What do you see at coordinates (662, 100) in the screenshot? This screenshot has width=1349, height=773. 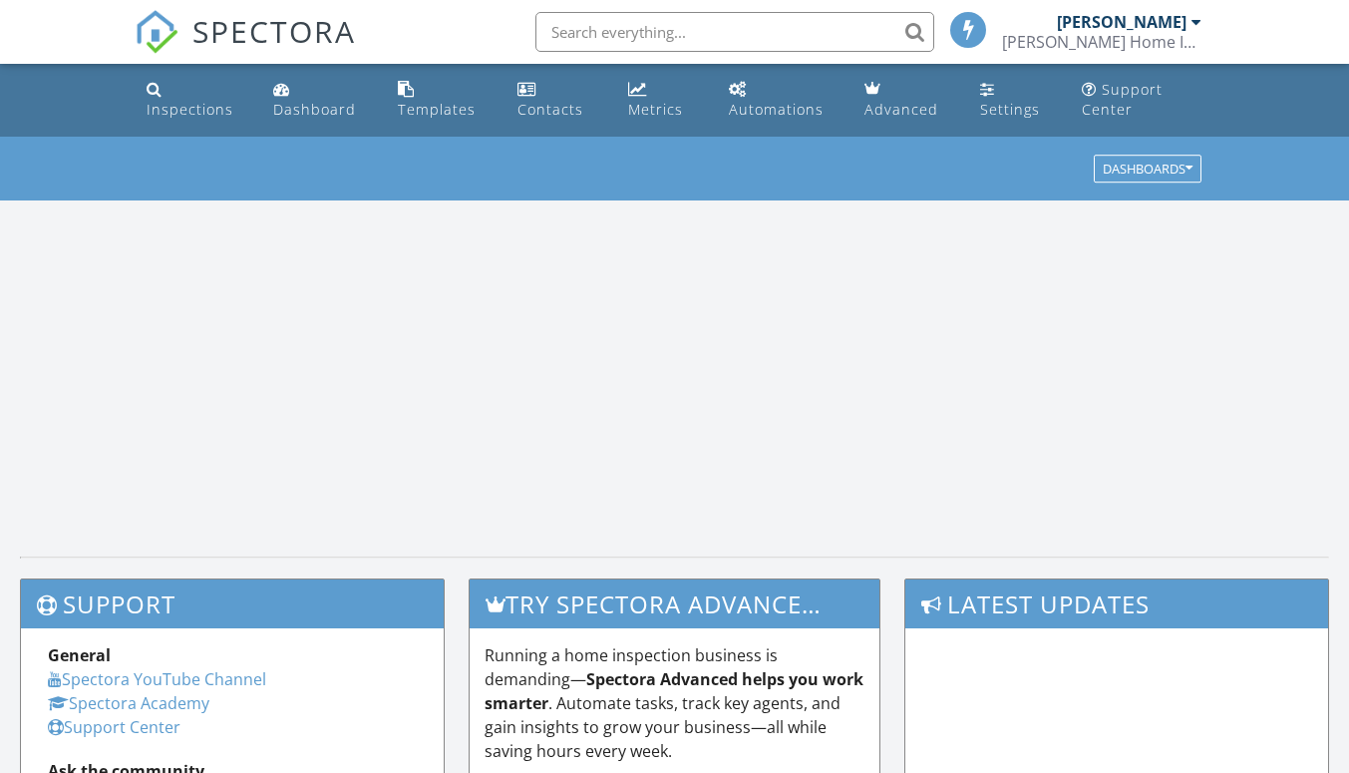 I see `a: Metrics` at bounding box center [662, 100].